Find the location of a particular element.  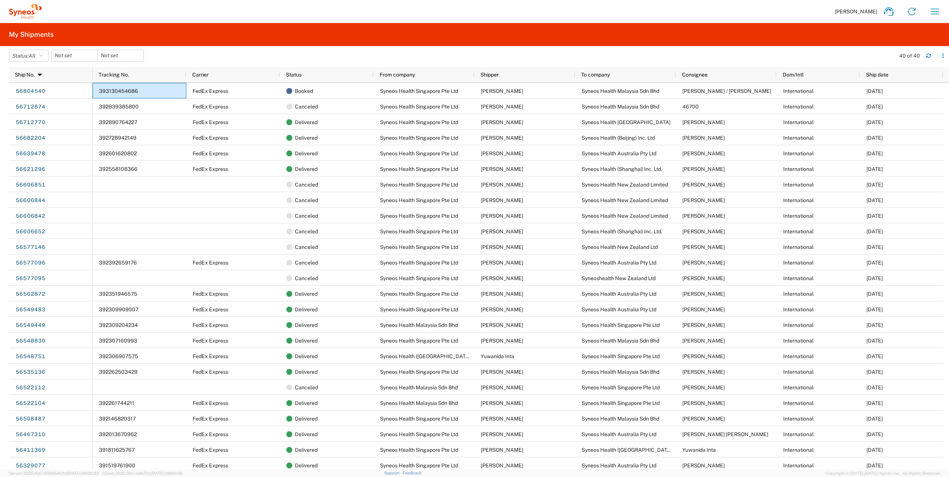

span: Syneos Health (Thailand) Limited is located at coordinates (636, 450).